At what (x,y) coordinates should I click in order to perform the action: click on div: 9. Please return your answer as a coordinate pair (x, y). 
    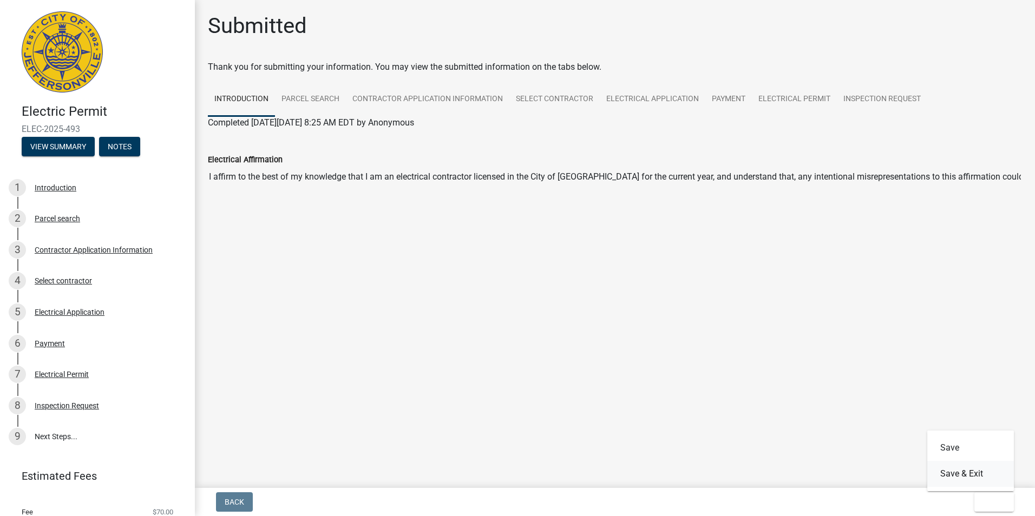
    Looking at the image, I should click on (17, 437).